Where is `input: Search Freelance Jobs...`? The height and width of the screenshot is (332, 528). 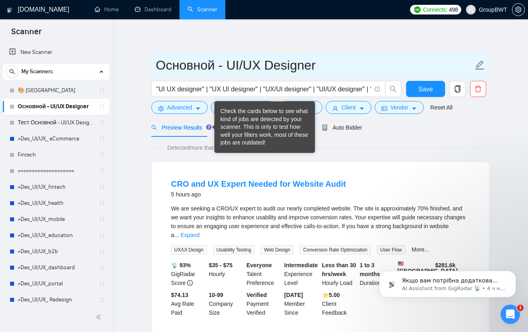
input: Search Freelance Jobs... is located at coordinates (263, 89).